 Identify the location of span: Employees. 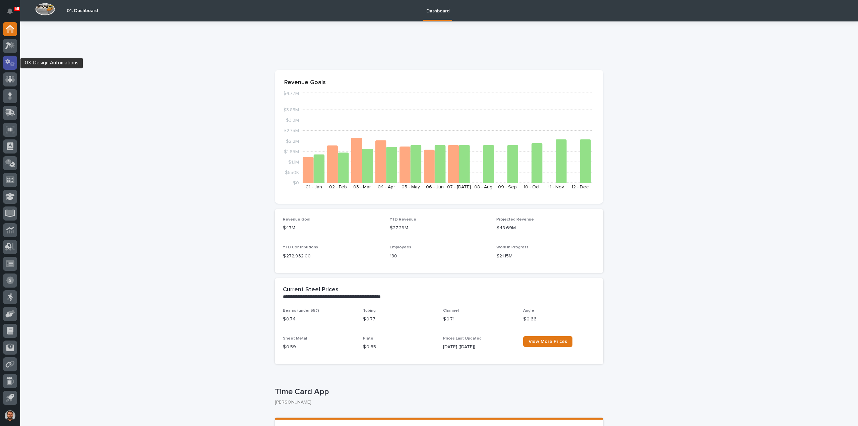
(401, 247).